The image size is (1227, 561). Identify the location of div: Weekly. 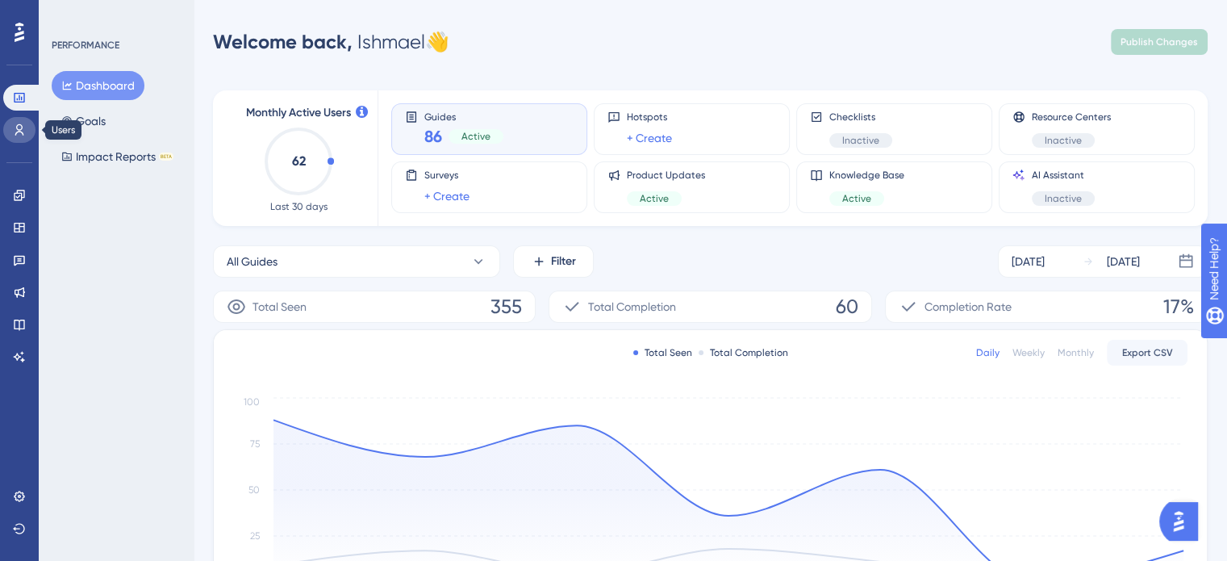
(1028, 352).